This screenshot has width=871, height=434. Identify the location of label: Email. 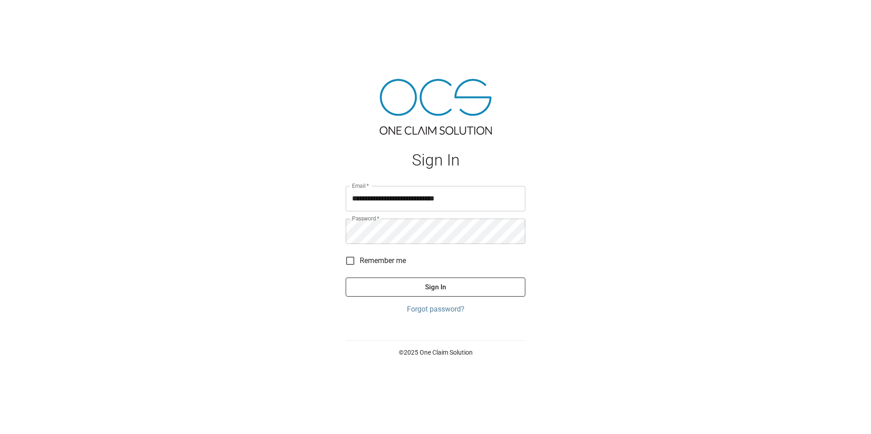
(361, 185).